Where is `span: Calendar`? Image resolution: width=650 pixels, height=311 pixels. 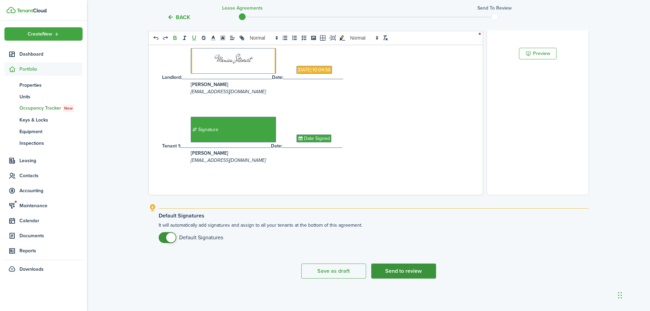
span: Calendar is located at coordinates (51, 220).